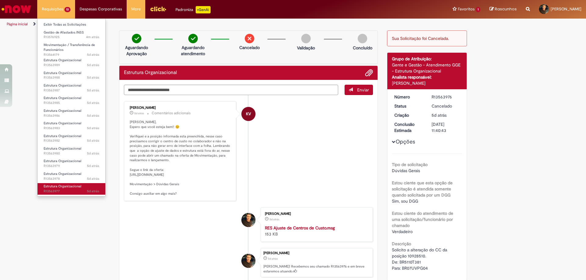 This screenshot has width=586, height=280. Describe the element at coordinates (300, 228) in the screenshot. I see `a: RES Ajuste de Centros de Custo.msg` at that location.